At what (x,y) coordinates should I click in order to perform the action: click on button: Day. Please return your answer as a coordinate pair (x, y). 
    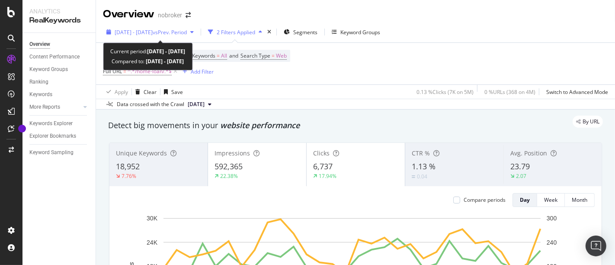
    Looking at the image, I should click on (525, 200).